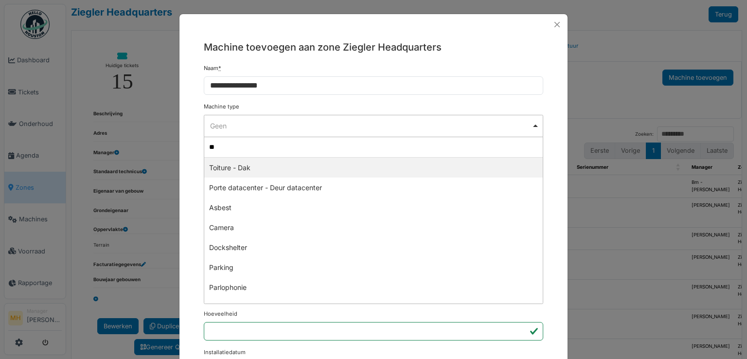 The image size is (747, 359). I want to click on div: Geen, so click(371, 125).